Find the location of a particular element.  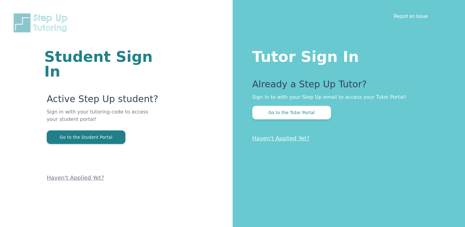

img: Step Up Tutoring horizontal logo is located at coordinates (42, 23).